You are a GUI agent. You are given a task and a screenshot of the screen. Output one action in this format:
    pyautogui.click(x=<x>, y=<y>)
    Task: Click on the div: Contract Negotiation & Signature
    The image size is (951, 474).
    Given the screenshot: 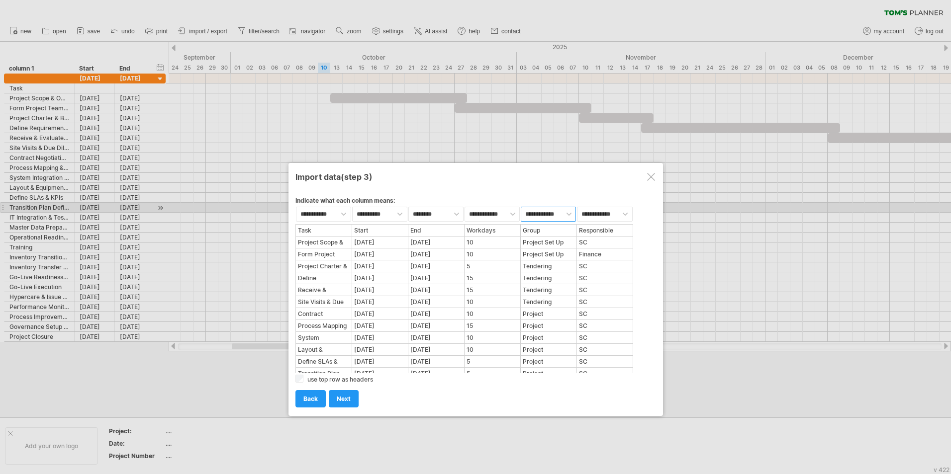 What is the action you would take?
    pyautogui.click(x=324, y=314)
    